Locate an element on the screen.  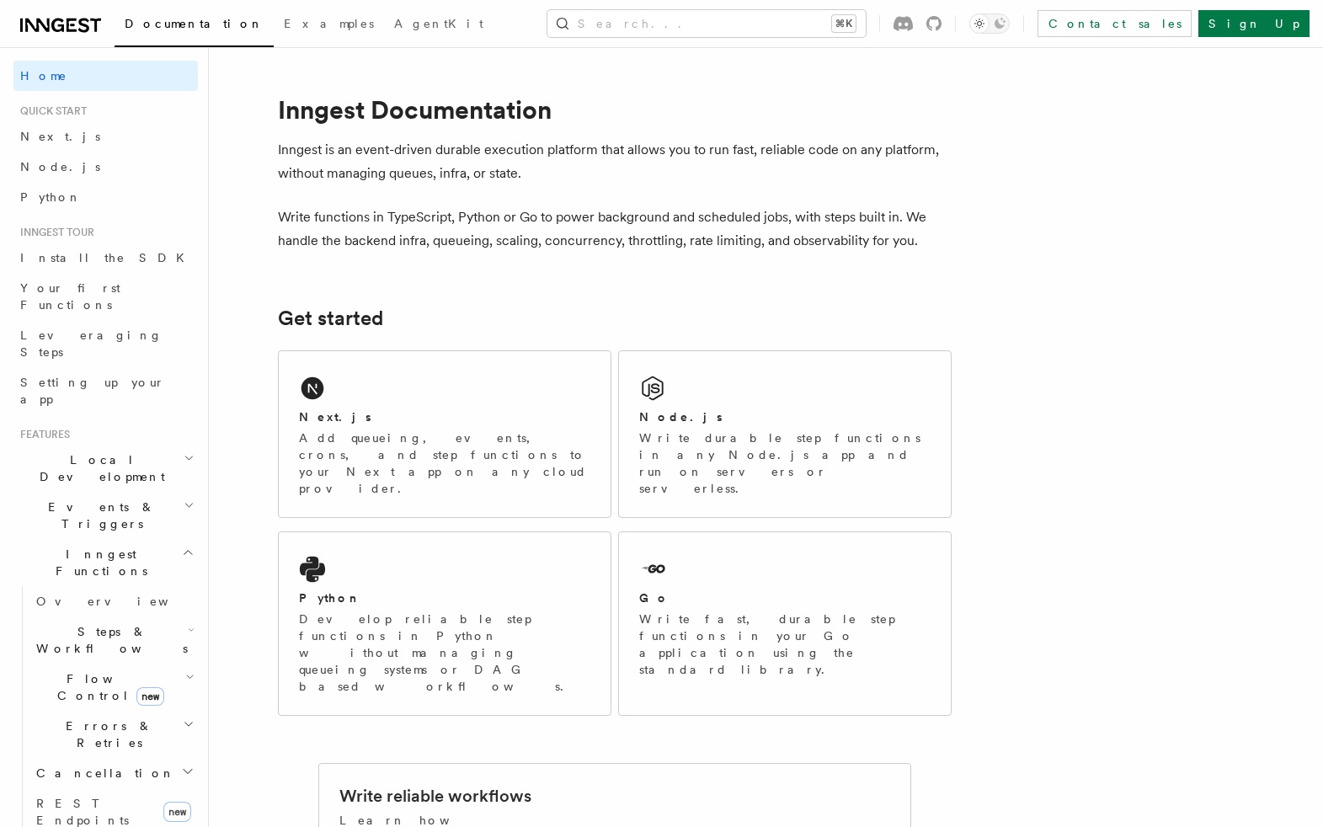
button: Local Development is located at coordinates (105, 468).